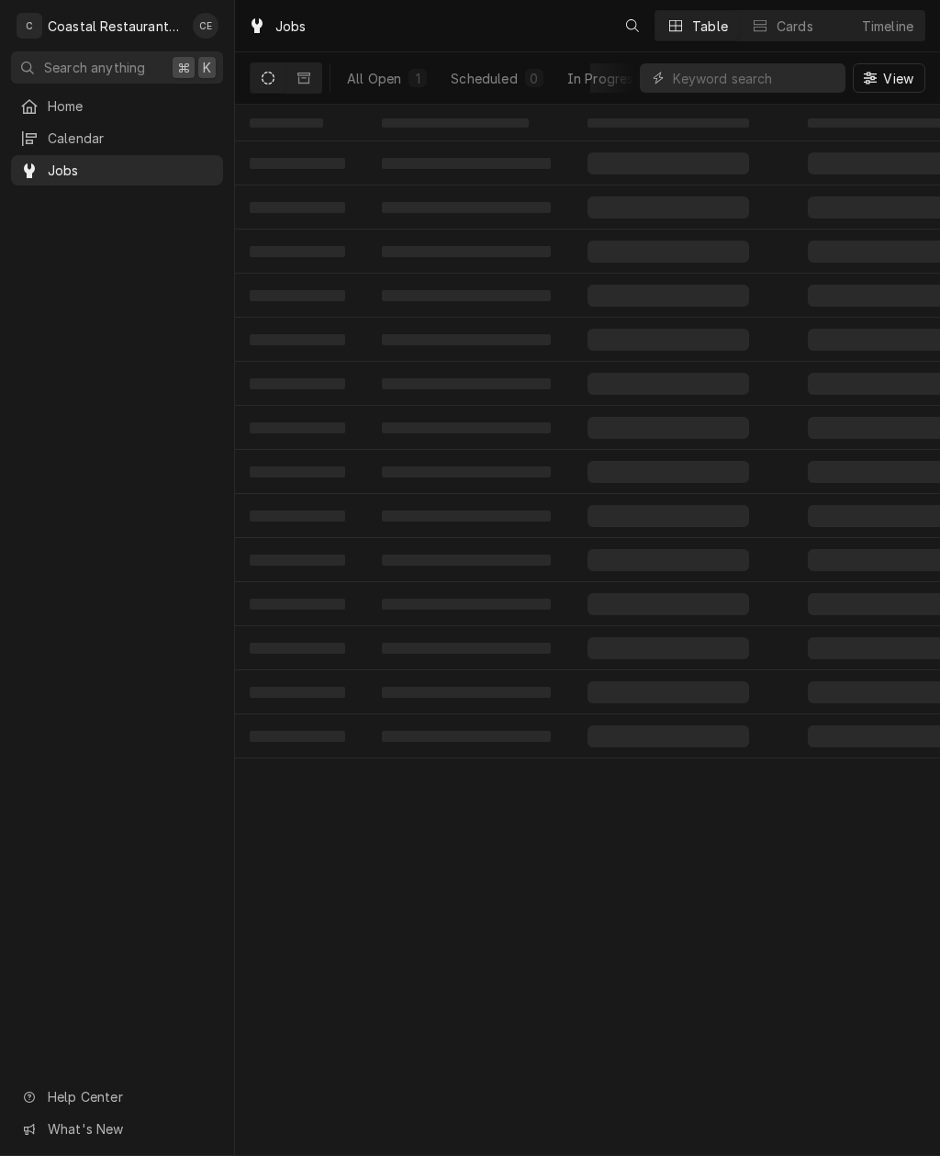 This screenshot has height=1156, width=940. What do you see at coordinates (207, 67) in the screenshot?
I see `span: K` at bounding box center [207, 67].